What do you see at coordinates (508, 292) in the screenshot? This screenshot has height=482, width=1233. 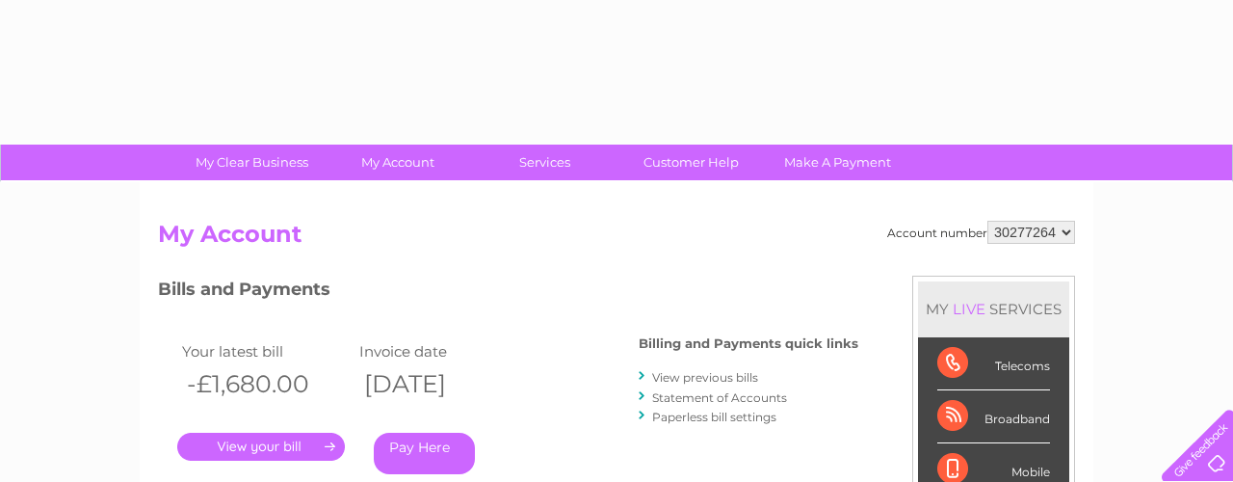 I see `h3: Bills and Payments` at bounding box center [508, 292].